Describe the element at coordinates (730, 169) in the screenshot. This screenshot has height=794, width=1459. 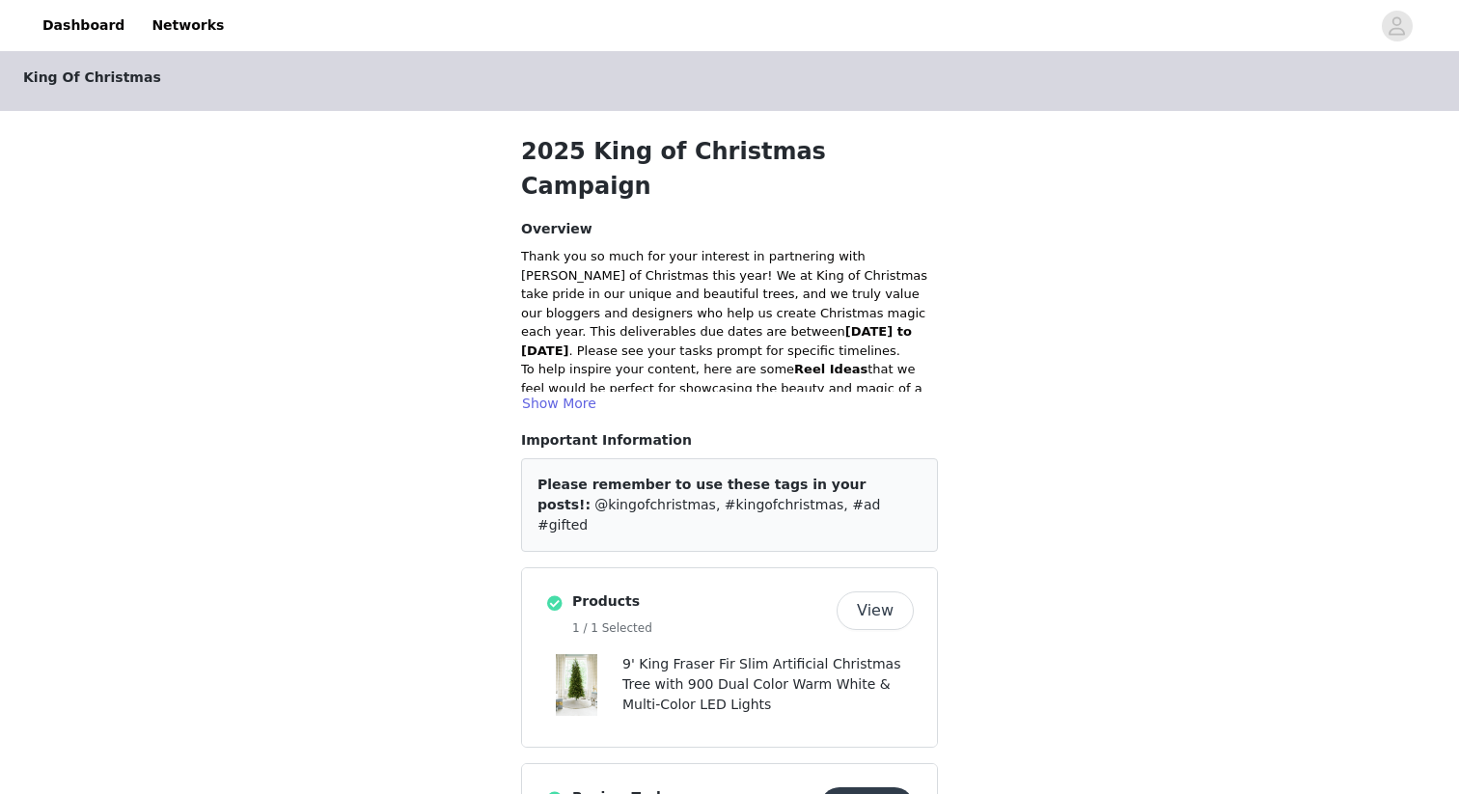
I see `h1: 2025 King of Christmas Campaign` at that location.